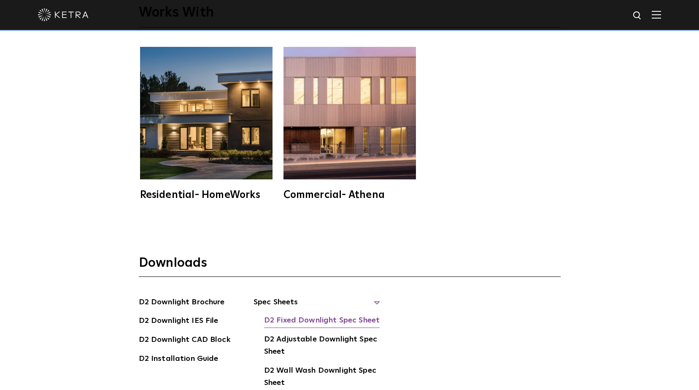  What do you see at coordinates (350, 113) in the screenshot?
I see `img: athena-square` at bounding box center [350, 113].